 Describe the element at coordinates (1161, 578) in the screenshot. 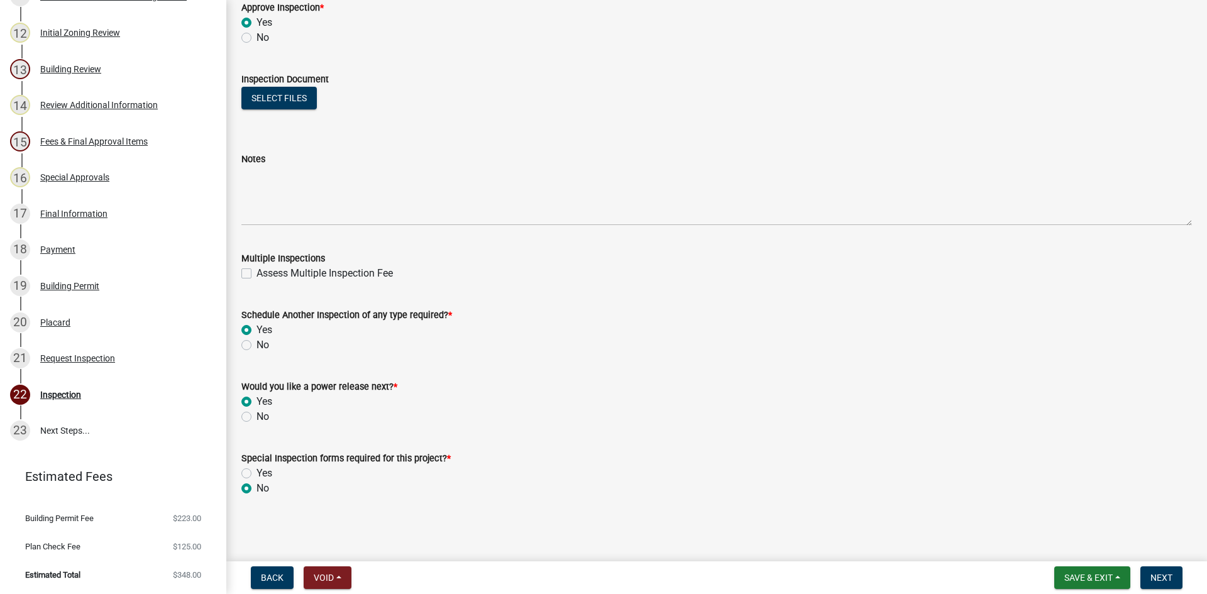

I see `button: Next` at that location.